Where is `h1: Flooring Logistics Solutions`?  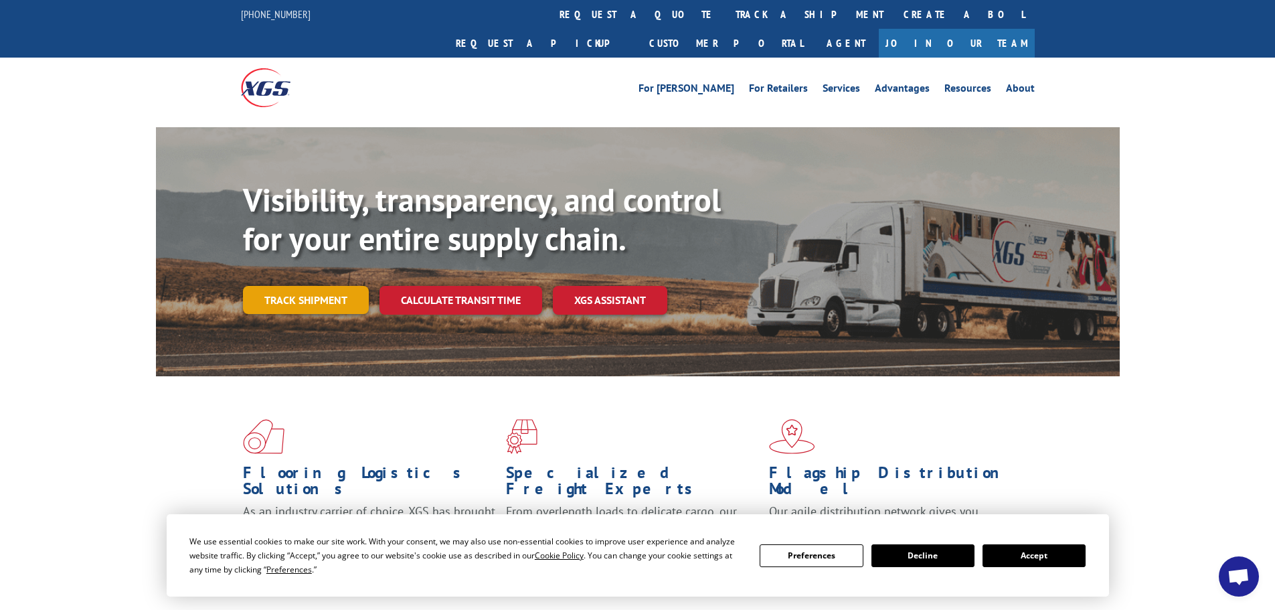 h1: Flooring Logistics Solutions is located at coordinates (369, 484).